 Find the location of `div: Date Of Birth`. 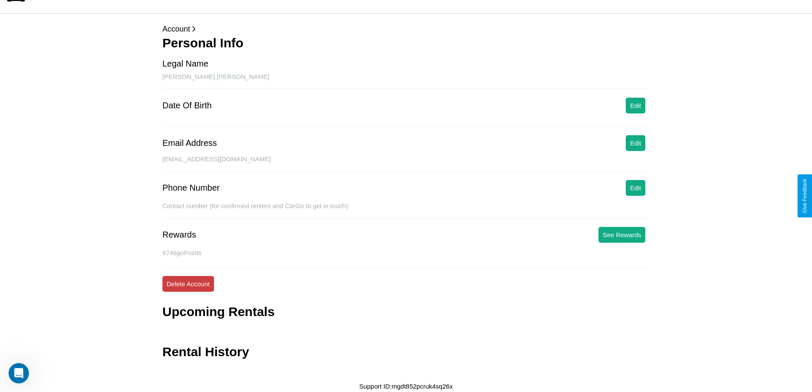

div: Date Of Birth is located at coordinates (187, 105).